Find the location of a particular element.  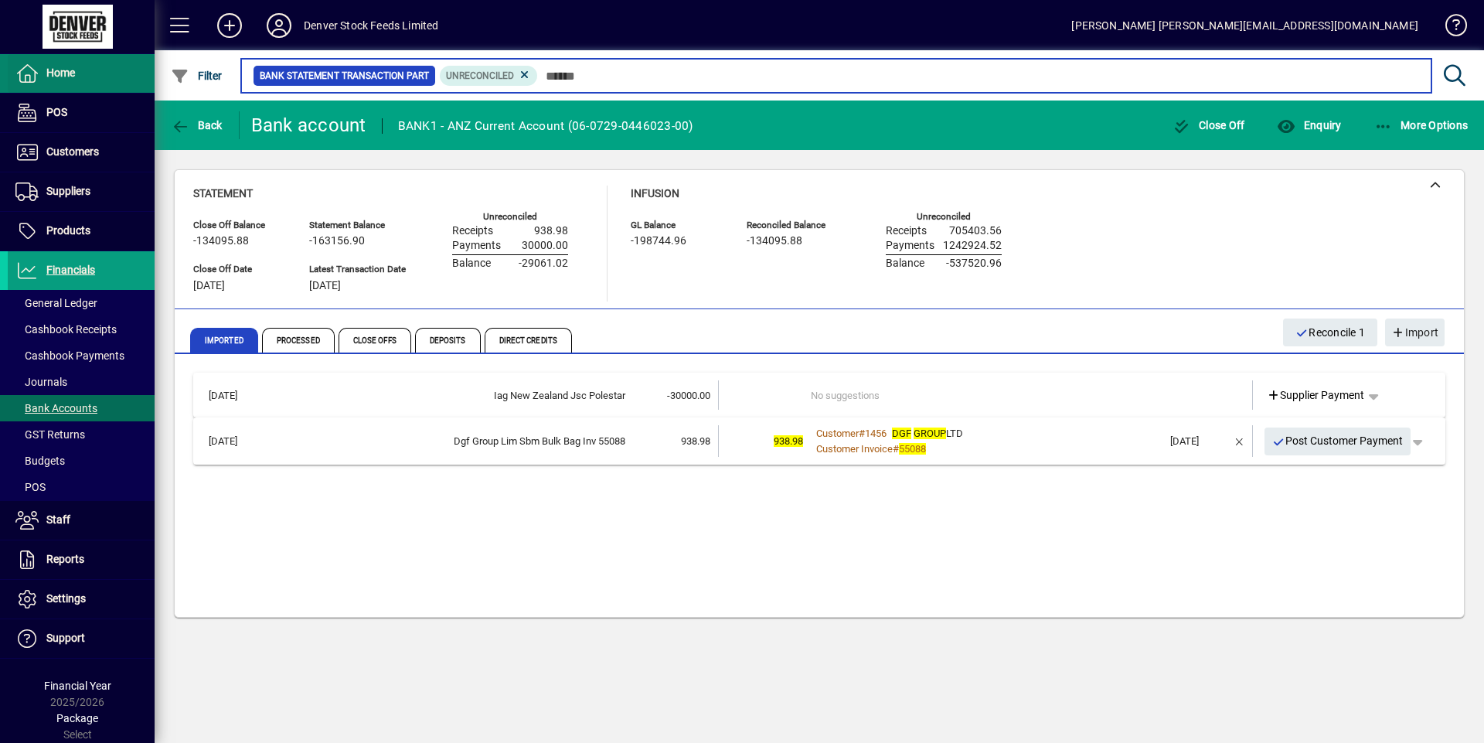

span: General Ledger is located at coordinates (56, 303).